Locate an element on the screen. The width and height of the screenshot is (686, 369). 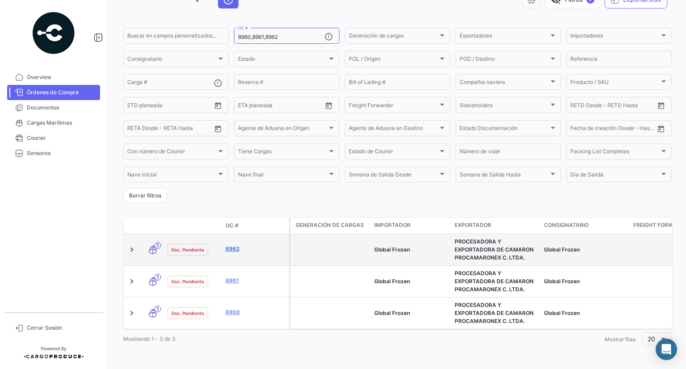
span: Agente de Aduana en Origen is located at coordinates (283, 129).